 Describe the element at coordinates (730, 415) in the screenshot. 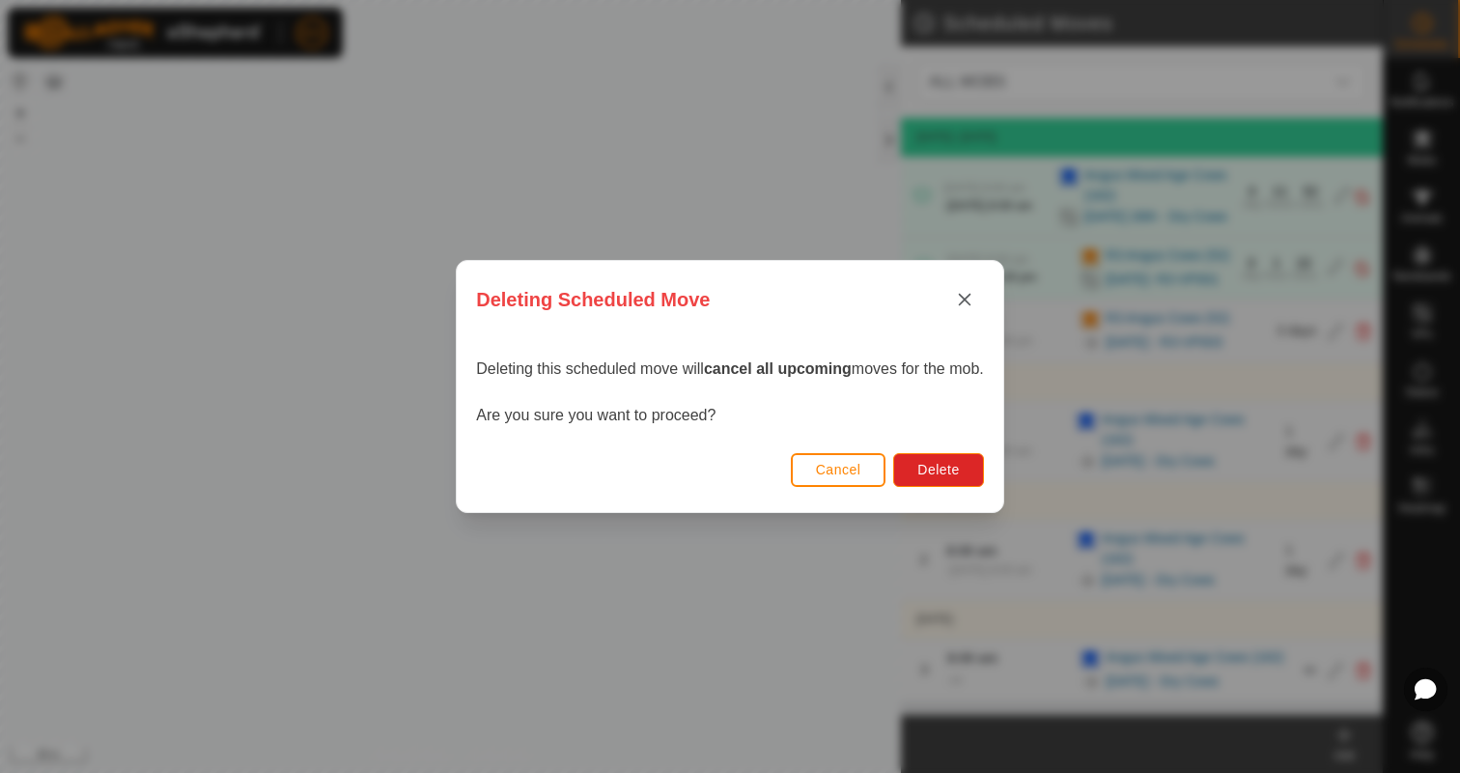

I see `p: Are you sure you want to proceed?` at that location.